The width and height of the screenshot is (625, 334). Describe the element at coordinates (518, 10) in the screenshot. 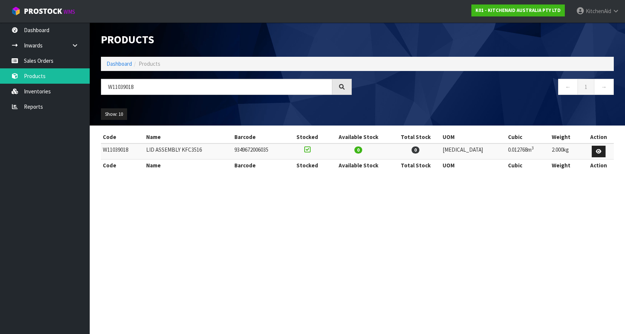

I see `strong: K01 - KITCHENAID AUSTRALIA PTY LTD` at that location.